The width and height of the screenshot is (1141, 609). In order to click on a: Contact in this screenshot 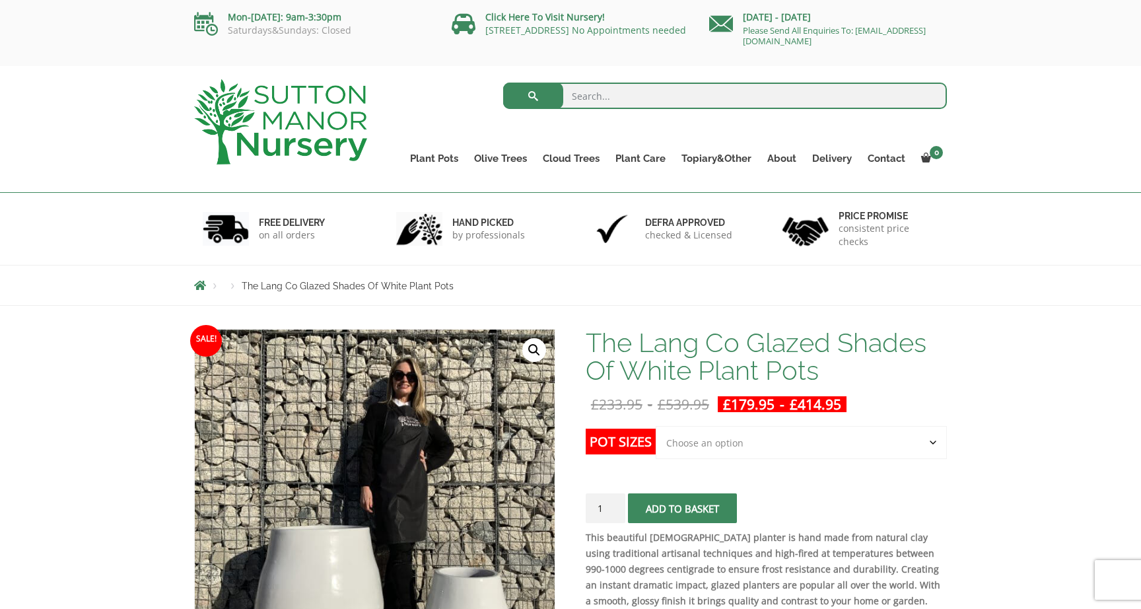, I will do `click(886, 158)`.